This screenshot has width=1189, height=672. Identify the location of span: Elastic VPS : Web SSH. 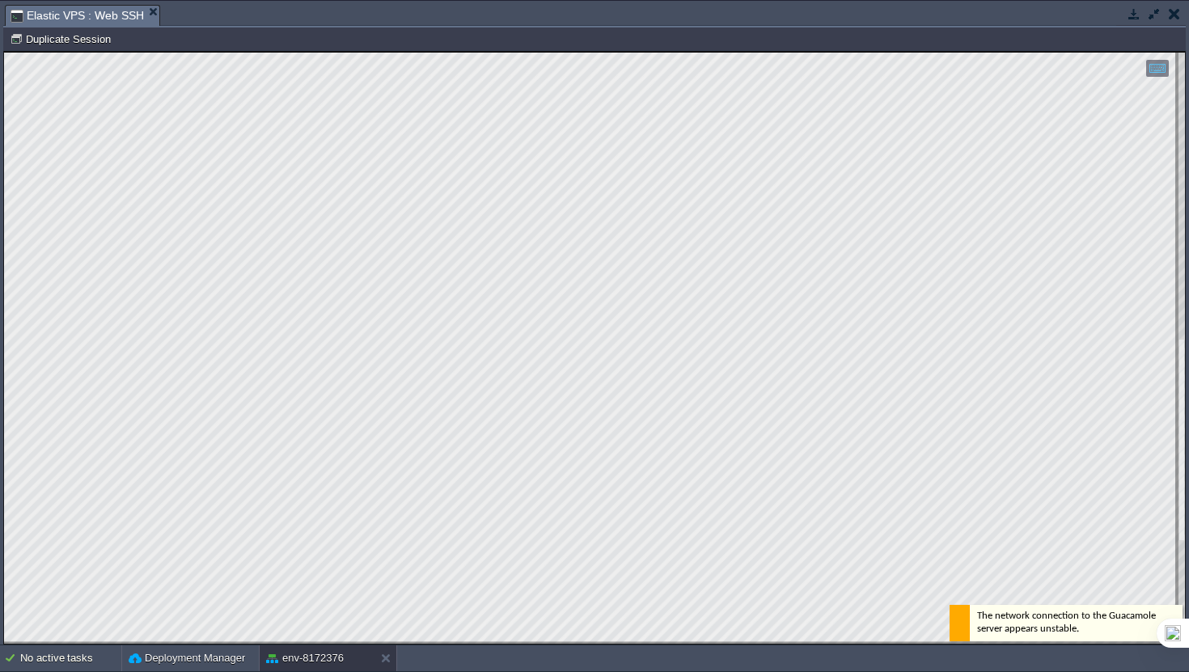
(77, 15).